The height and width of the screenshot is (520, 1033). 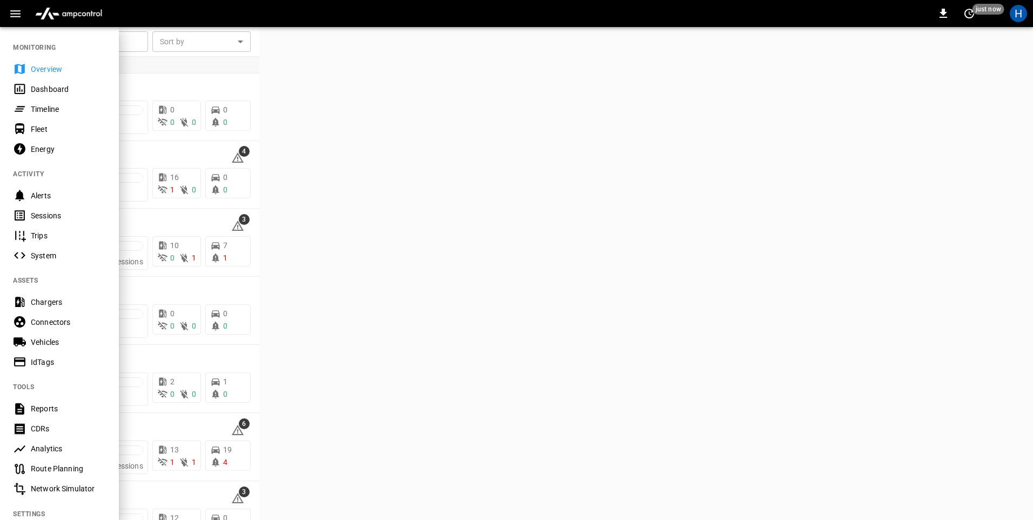 What do you see at coordinates (68, 342) in the screenshot?
I see `div: Vehicles` at bounding box center [68, 342].